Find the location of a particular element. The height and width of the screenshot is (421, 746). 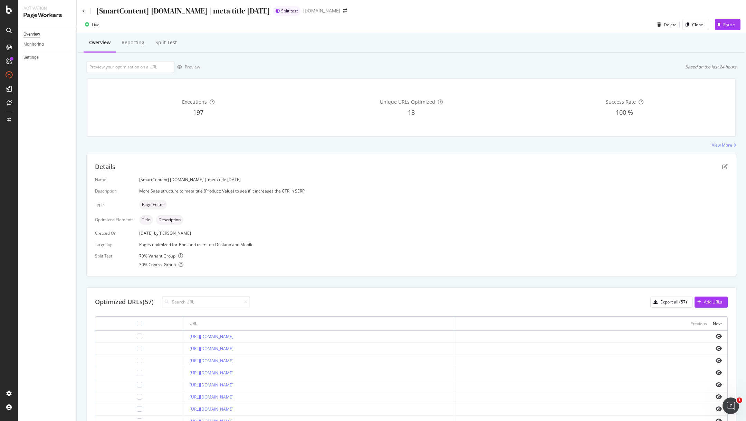

button: Pause is located at coordinates (727, 25).